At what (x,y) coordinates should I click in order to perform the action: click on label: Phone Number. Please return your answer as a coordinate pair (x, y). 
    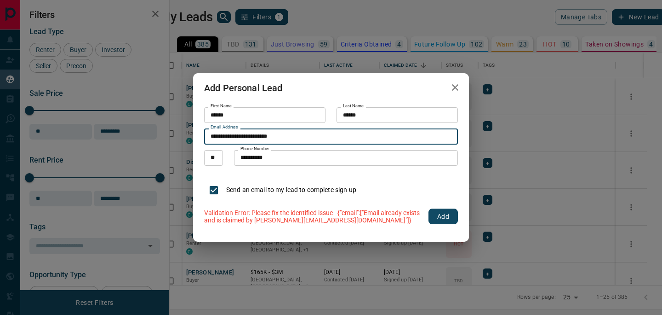
    Looking at the image, I should click on (255, 149).